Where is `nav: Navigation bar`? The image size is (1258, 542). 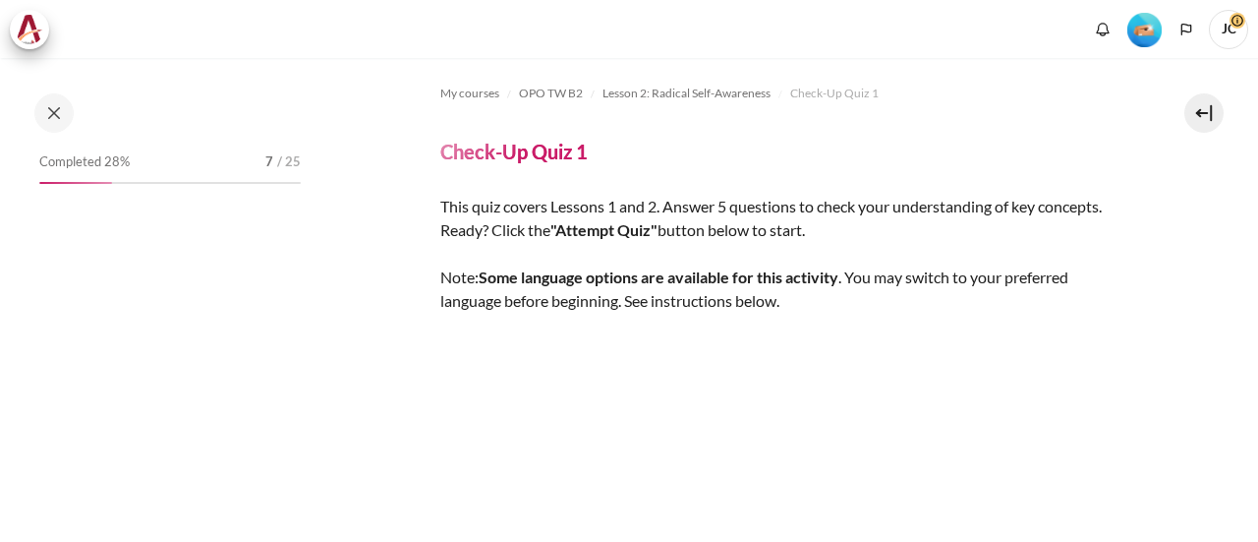
nav: Navigation bar is located at coordinates (779, 93).